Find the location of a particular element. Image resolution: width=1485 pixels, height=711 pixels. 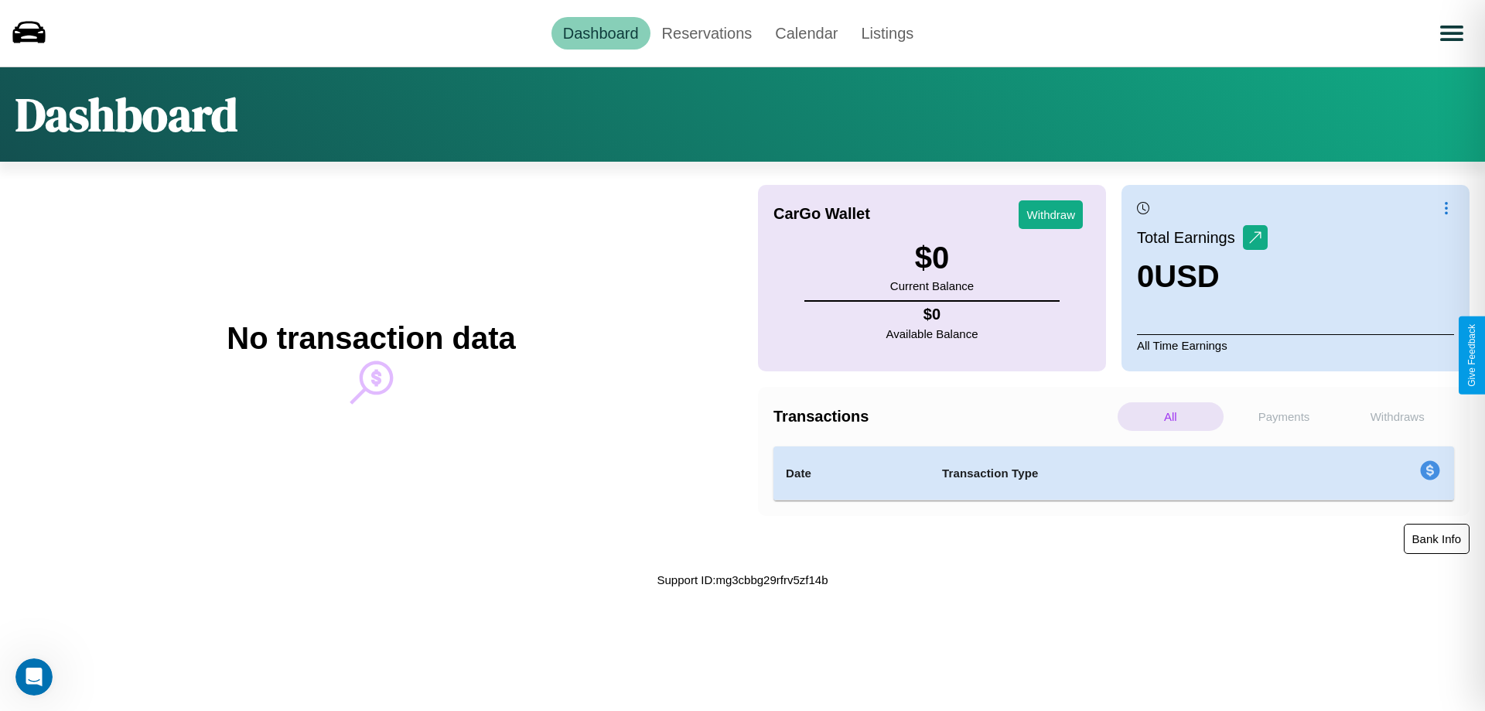

button: Withdraw is located at coordinates (1050, 214).